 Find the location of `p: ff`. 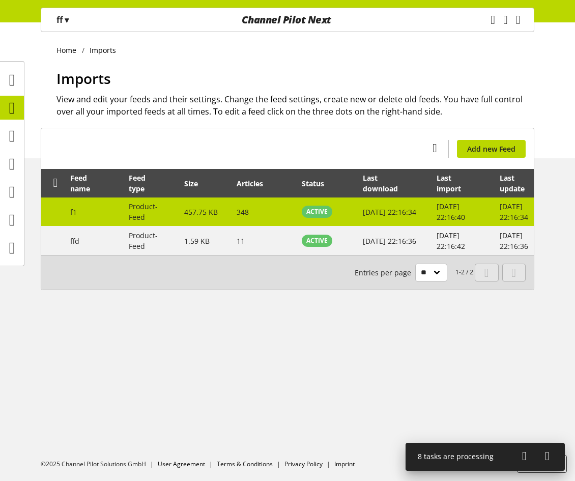

p: ff is located at coordinates (63, 20).